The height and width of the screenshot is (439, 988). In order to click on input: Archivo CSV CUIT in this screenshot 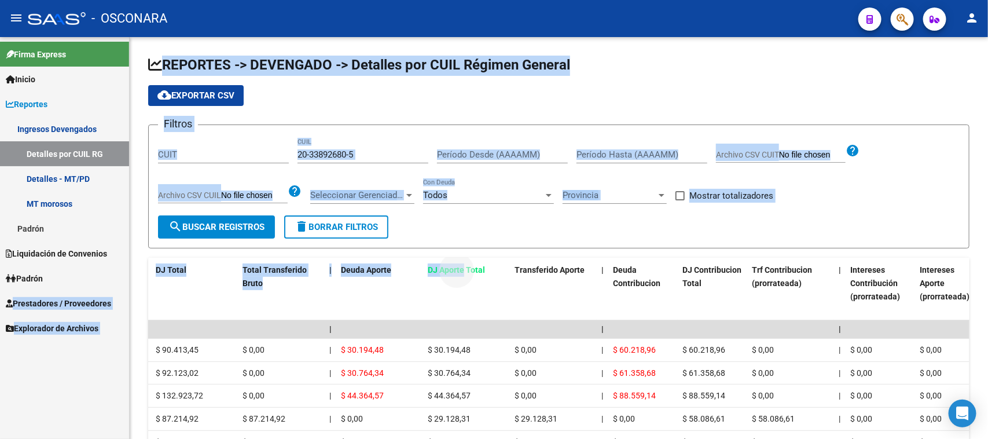, I will do `click(812, 155)`.